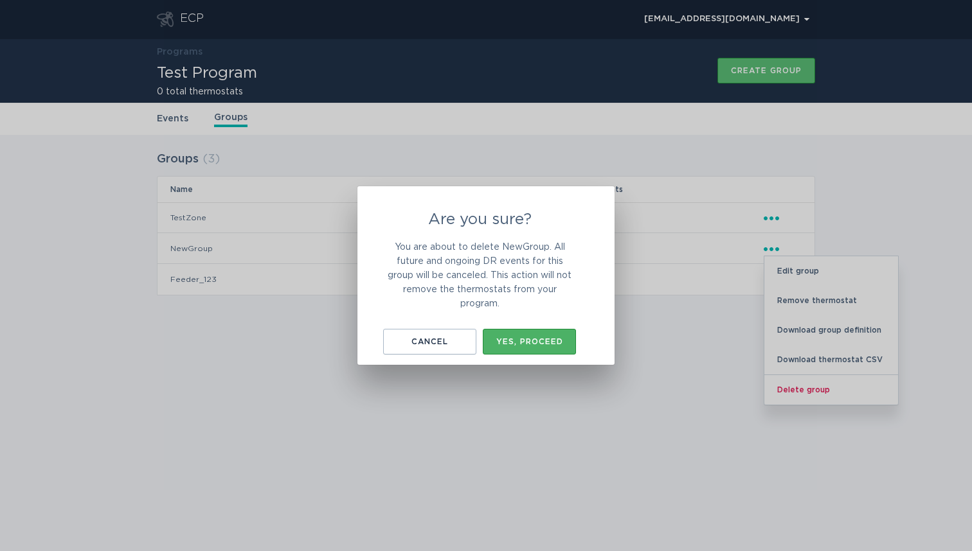 This screenshot has height=551, width=972. I want to click on div: Yes, proceed, so click(529, 342).